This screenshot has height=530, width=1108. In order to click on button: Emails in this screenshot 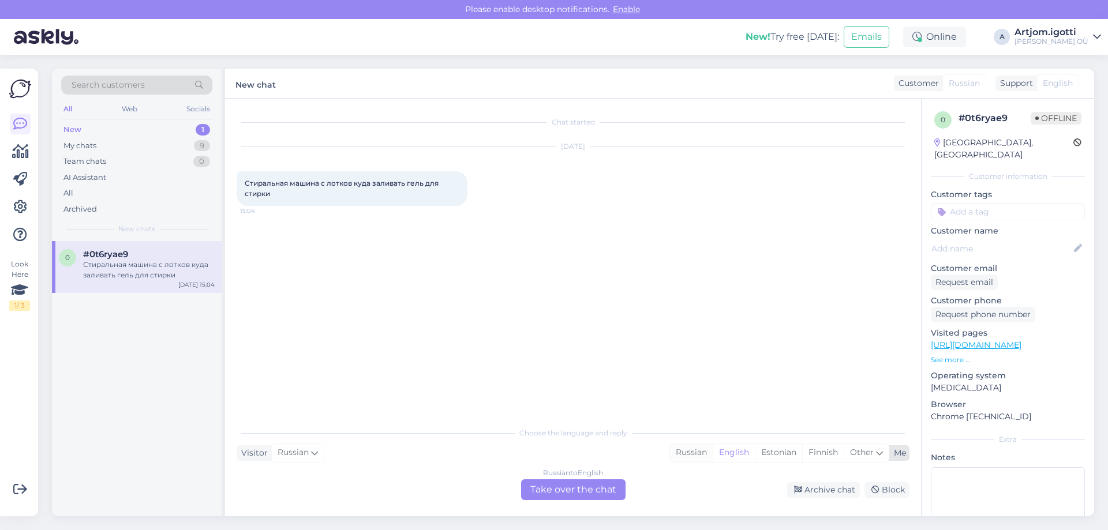, I will do `click(866, 37)`.